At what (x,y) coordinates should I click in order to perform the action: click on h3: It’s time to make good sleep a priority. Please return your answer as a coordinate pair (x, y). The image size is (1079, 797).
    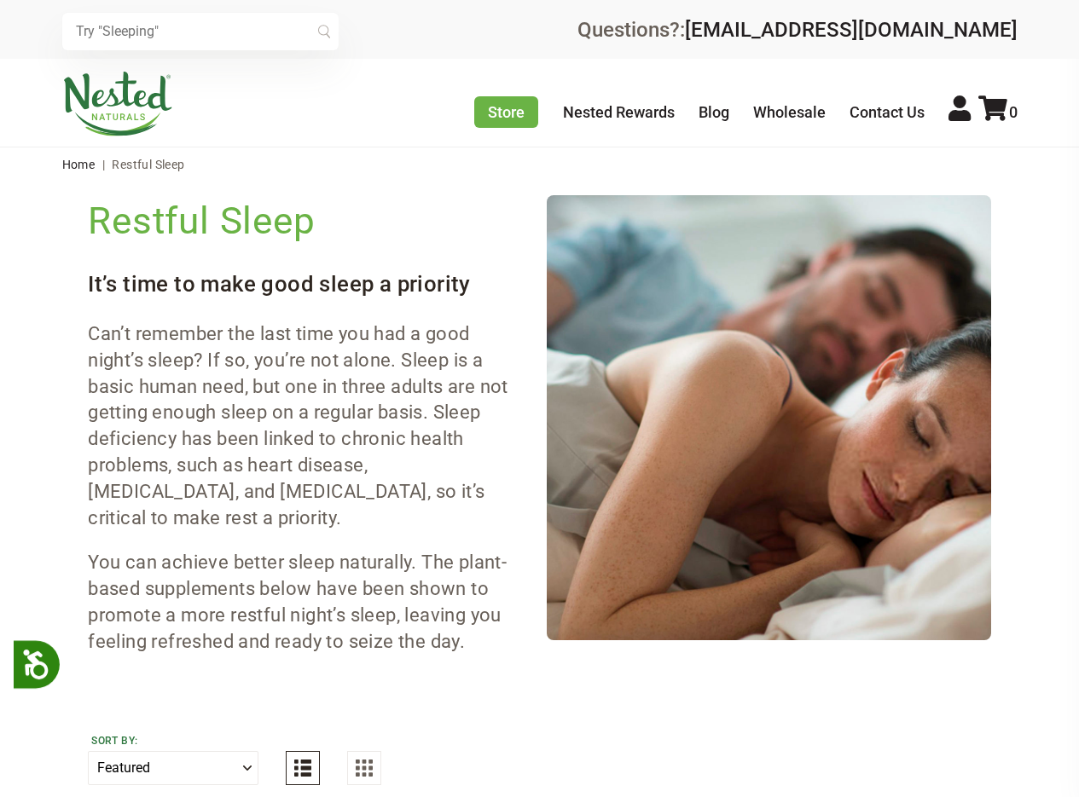
    Looking at the image, I should click on (303, 284).